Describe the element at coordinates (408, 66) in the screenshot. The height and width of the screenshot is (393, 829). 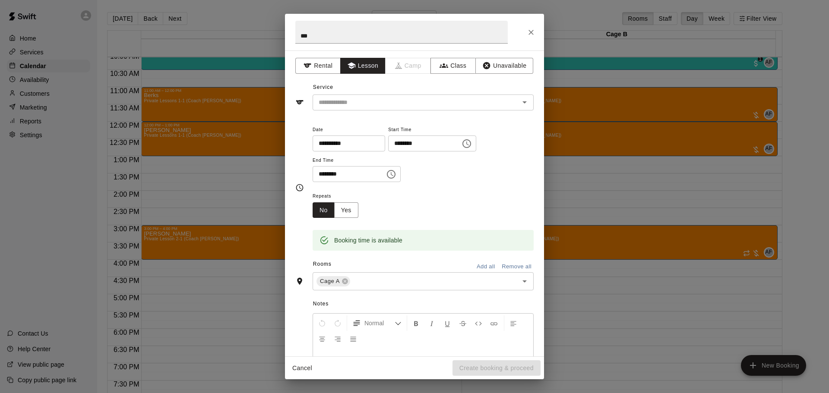
I see `span: Camps can only be created in the Services page` at that location.